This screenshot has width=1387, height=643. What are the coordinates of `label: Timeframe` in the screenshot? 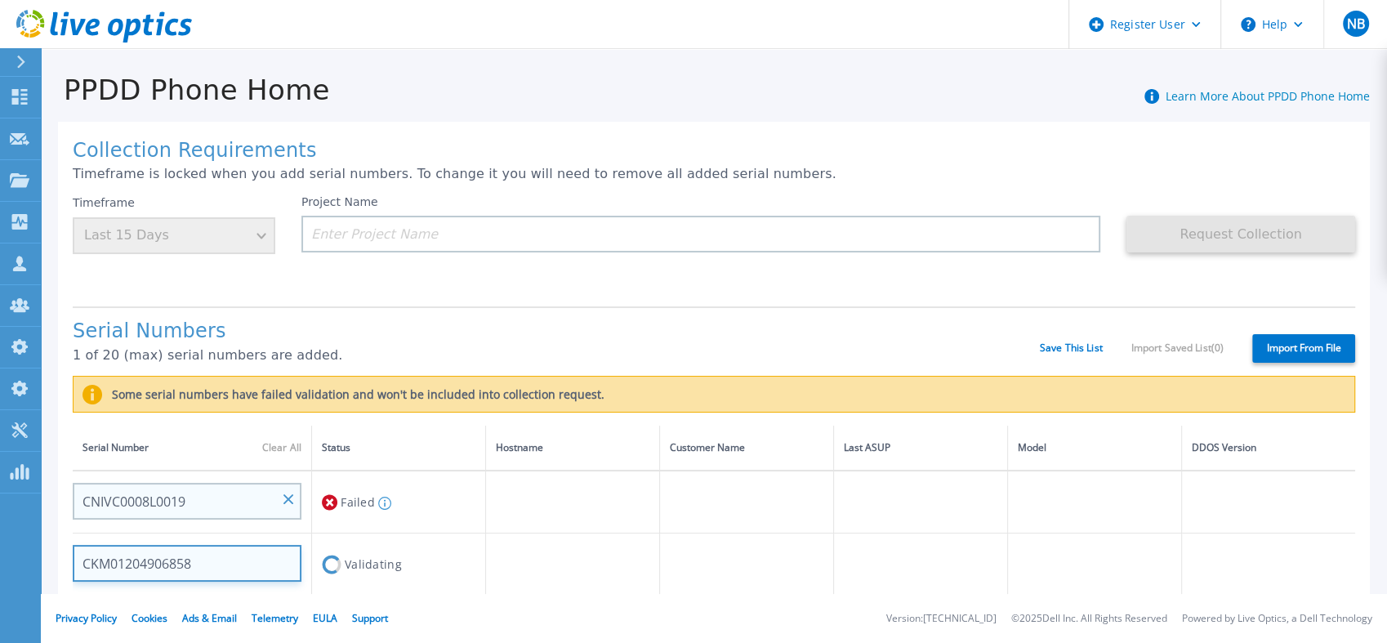 It's located at (104, 203).